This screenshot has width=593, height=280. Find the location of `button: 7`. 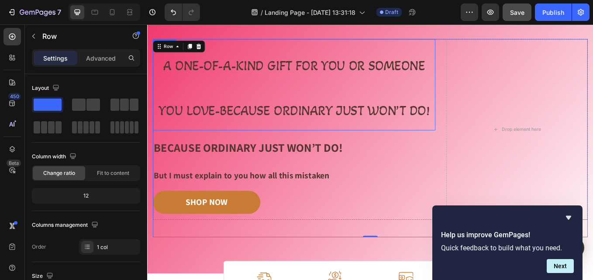

button: 7 is located at coordinates (34, 12).